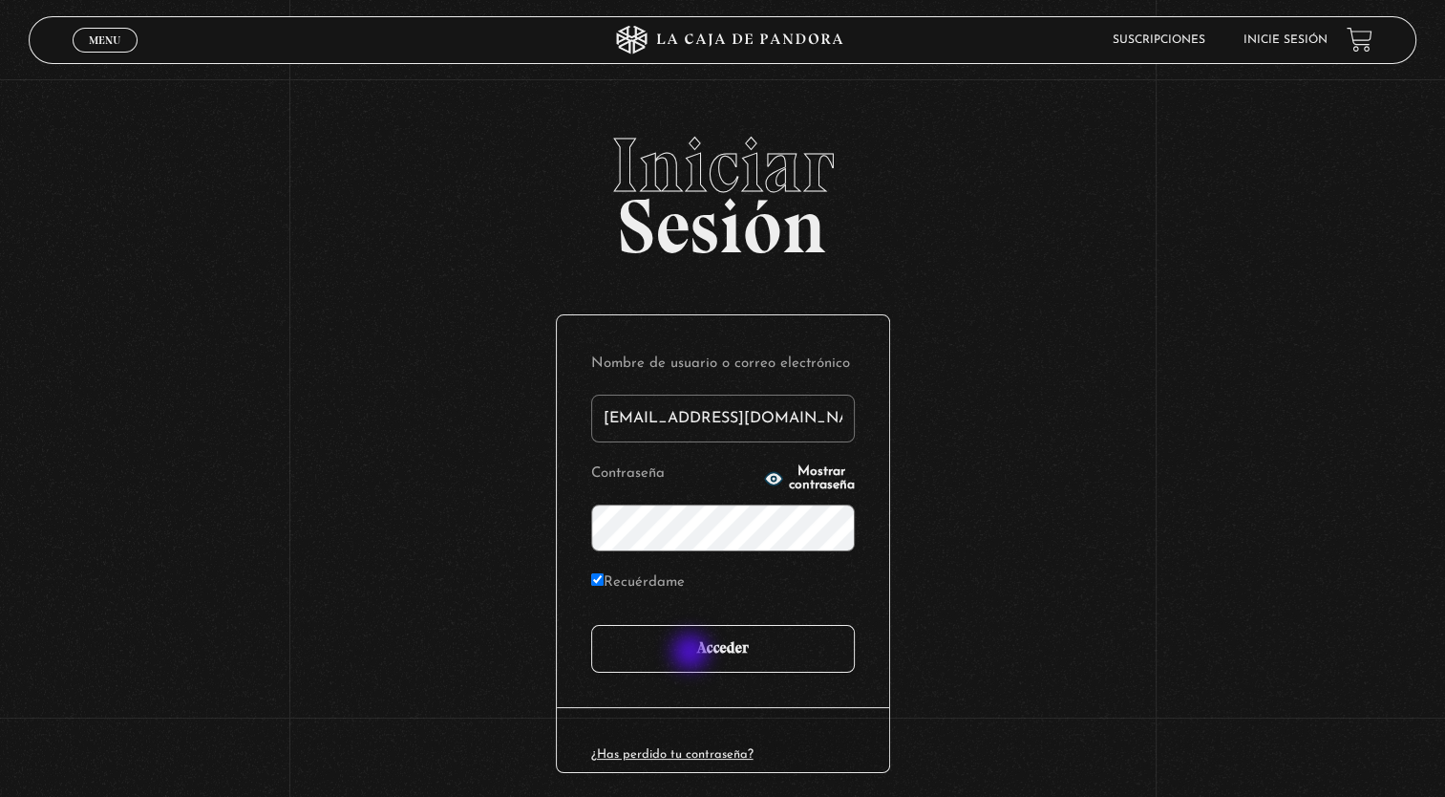 The width and height of the screenshot is (1445, 797). What do you see at coordinates (809, 479) in the screenshot?
I see `button: Mostrar contraseña` at bounding box center [809, 479].